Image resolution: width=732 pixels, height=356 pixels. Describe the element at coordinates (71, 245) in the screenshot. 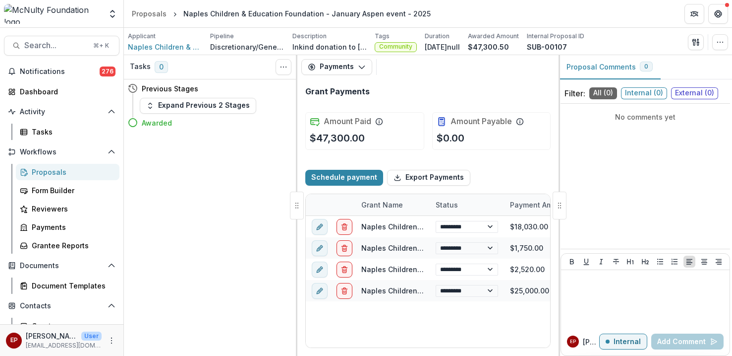

I see `div: Grantee Reports` at that location.